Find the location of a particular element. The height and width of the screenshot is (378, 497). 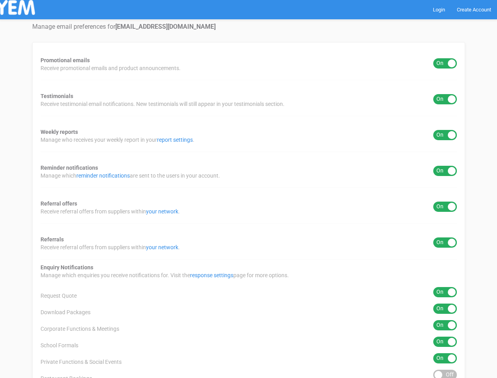

h4: Manage email preferences for is located at coordinates (249, 27).